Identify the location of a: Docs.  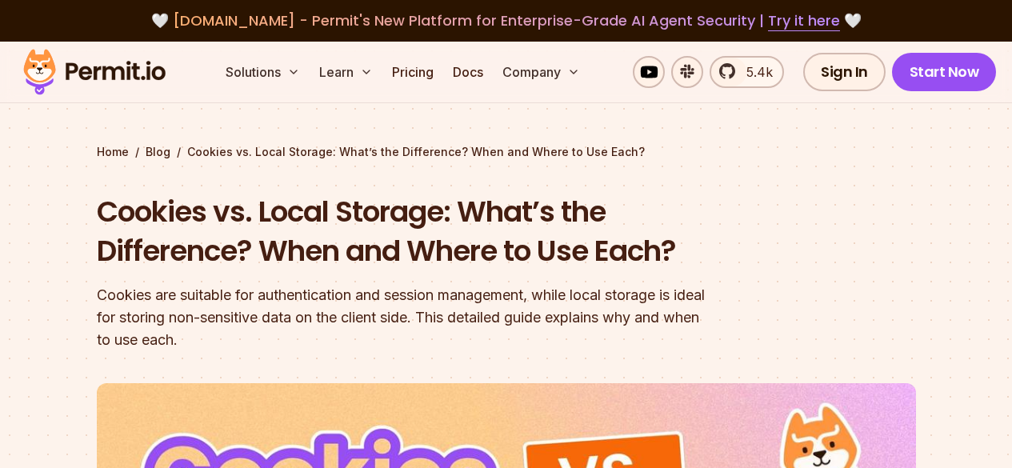
(468, 72).